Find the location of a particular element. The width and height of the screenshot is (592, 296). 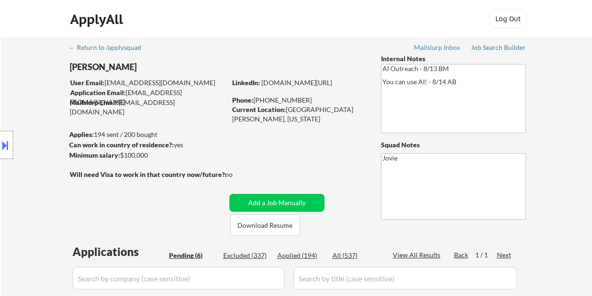

strong: Current Location: is located at coordinates (259, 109).